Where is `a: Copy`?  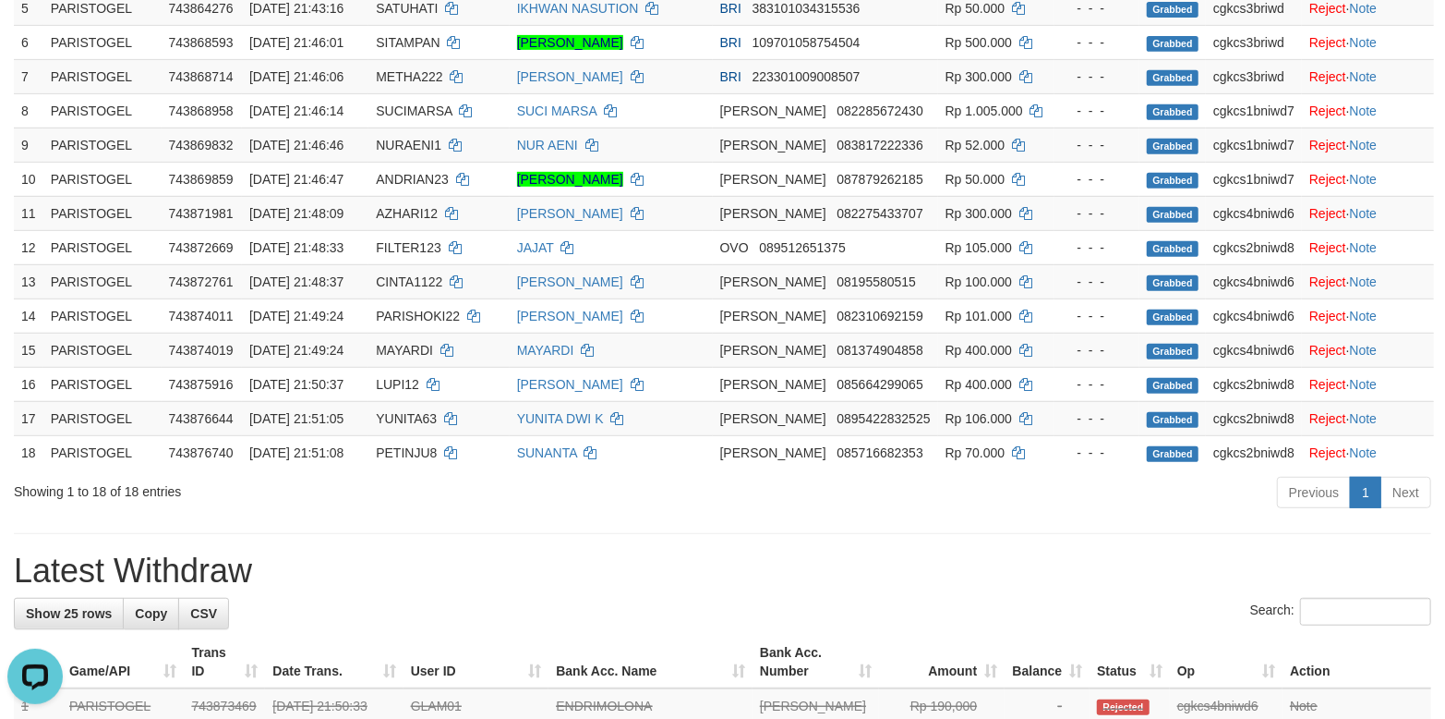 a: Copy is located at coordinates (151, 613).